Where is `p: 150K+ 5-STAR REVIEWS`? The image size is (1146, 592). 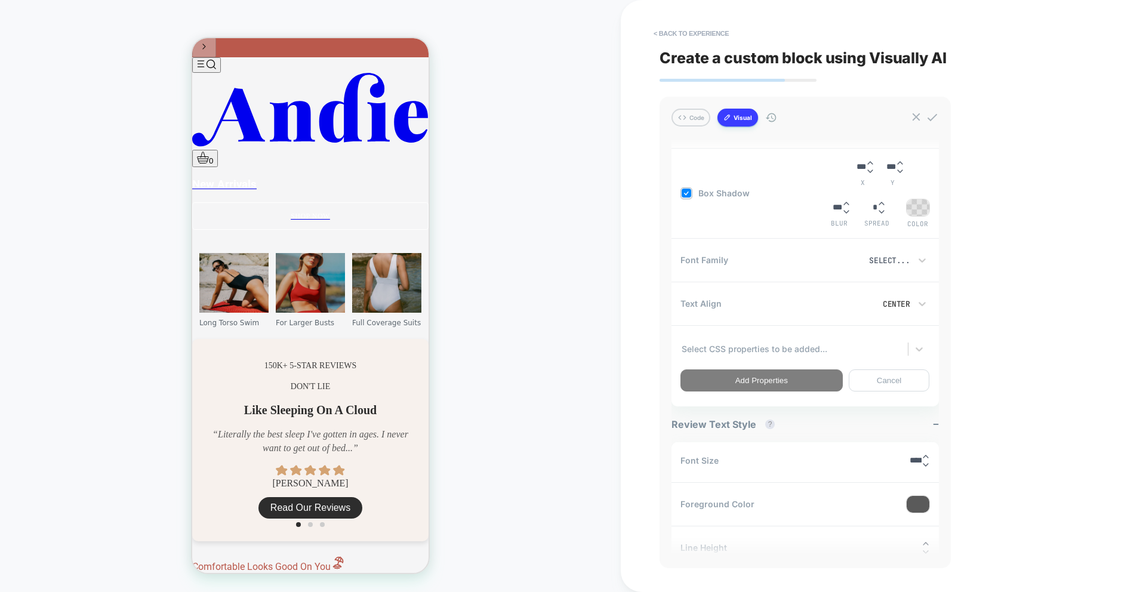
p: 150K+ 5-STAR REVIEWS is located at coordinates (118, 327).